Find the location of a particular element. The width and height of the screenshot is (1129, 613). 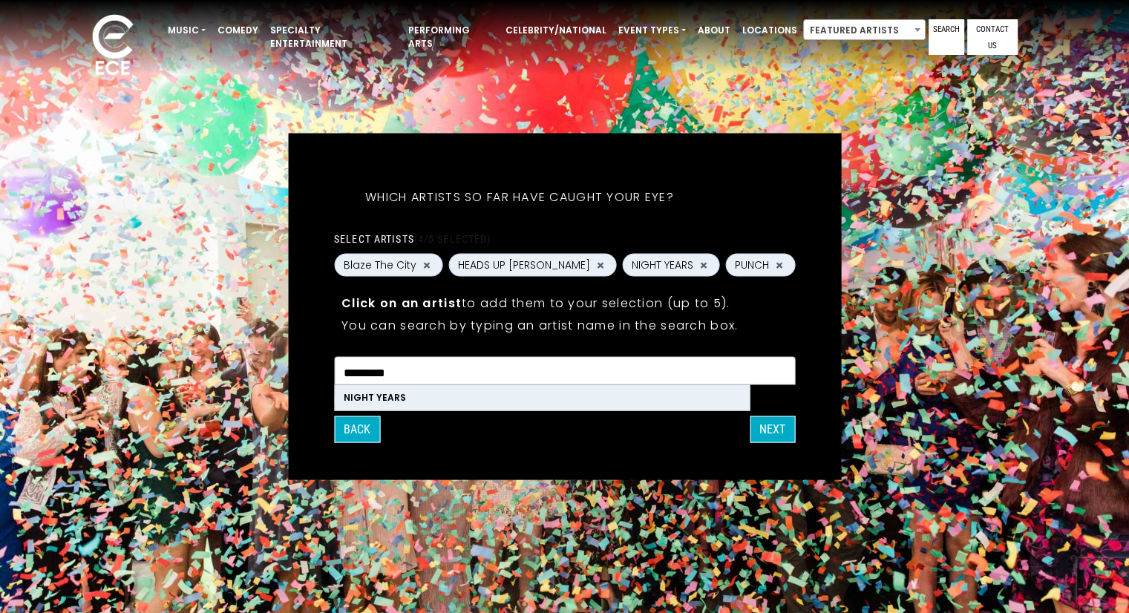

h5: Which artists so far have caught your eye? is located at coordinates (520, 197).